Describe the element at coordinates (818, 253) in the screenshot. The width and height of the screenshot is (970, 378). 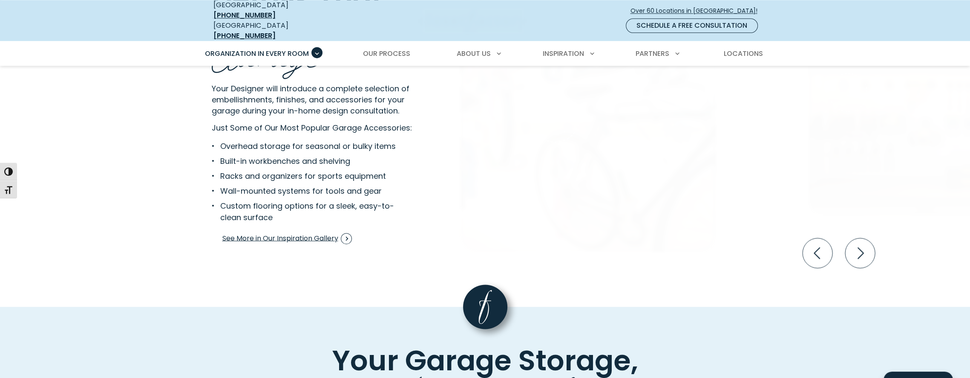
I see `button: Previous slide` at that location.